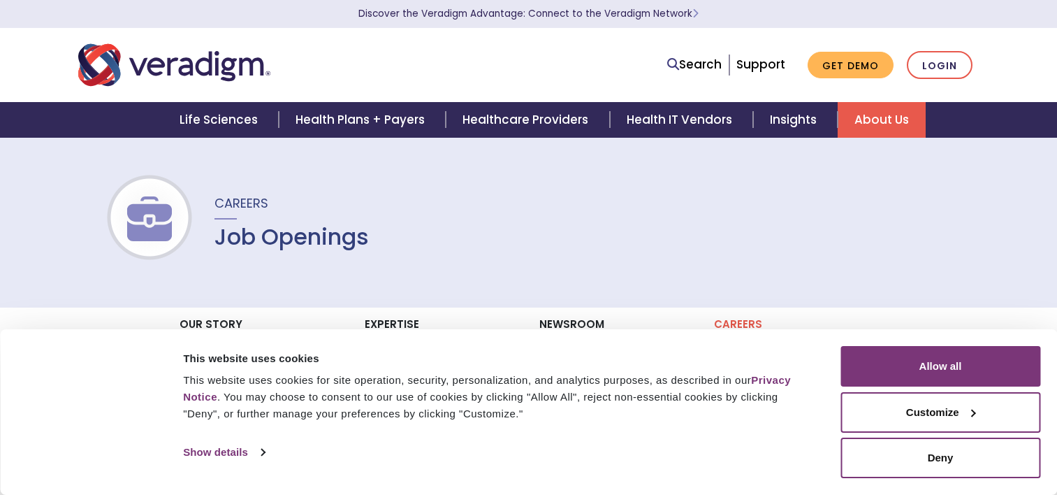 The width and height of the screenshot is (1057, 495). Describe the element at coordinates (695, 13) in the screenshot. I see `span: Learn More` at that location.